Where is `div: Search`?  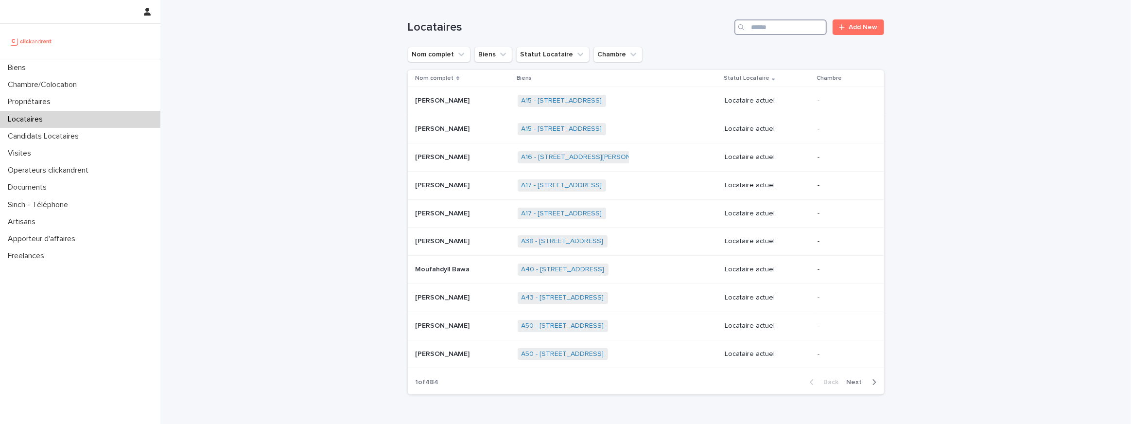 div: Search is located at coordinates (780, 27).